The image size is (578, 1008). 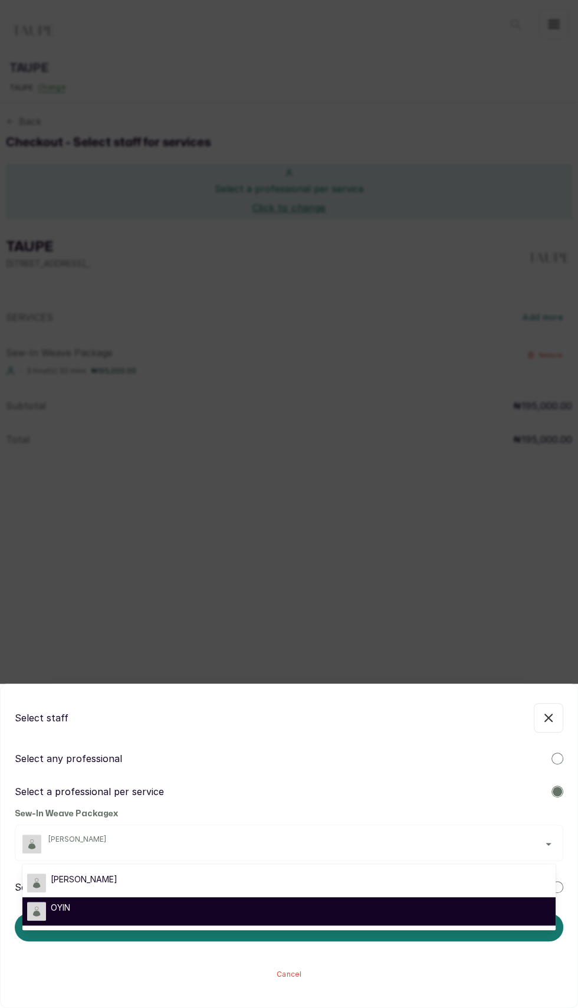 What do you see at coordinates (289, 814) in the screenshot?
I see `h2: Sew-In Weave Package x` at bounding box center [289, 814].